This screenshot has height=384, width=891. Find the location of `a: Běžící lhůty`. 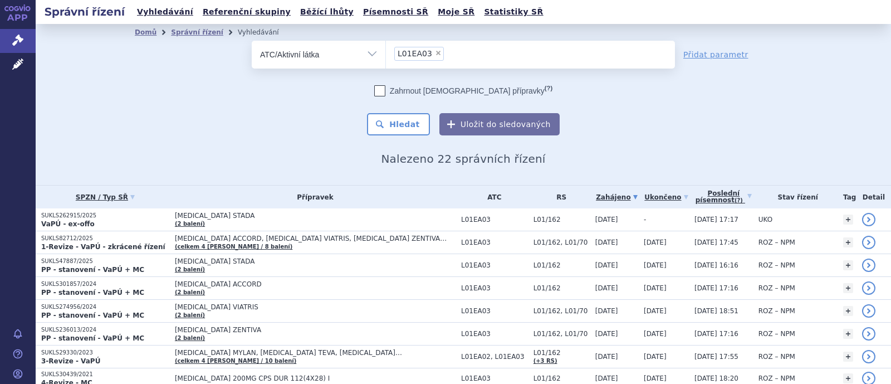

a: Běžící lhůty is located at coordinates (327, 12).